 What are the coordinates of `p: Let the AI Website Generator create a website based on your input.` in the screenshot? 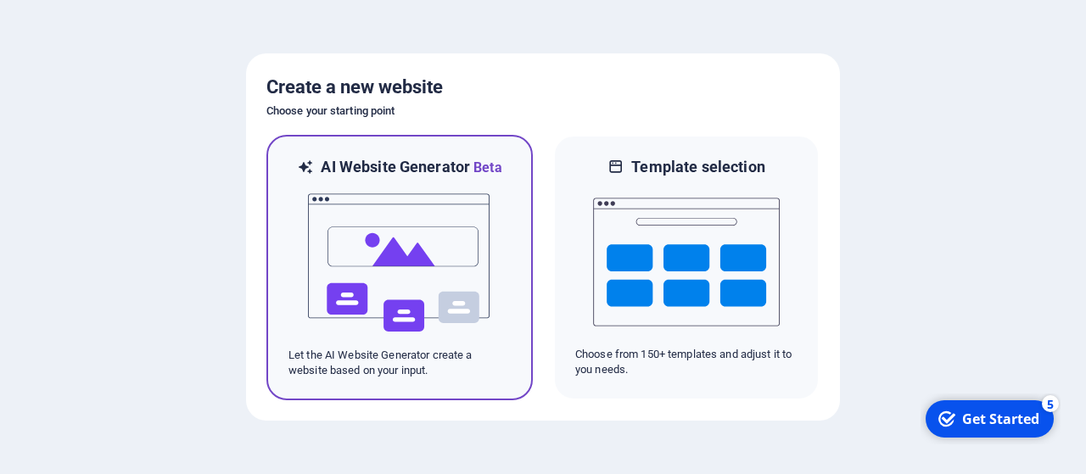 It's located at (400, 363).